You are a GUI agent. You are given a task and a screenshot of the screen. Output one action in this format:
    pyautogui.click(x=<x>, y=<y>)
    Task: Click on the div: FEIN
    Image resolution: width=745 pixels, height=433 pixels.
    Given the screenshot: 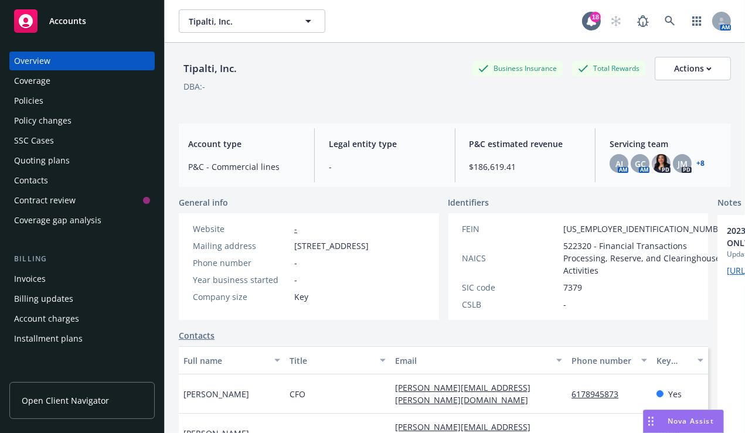 What is the action you would take?
    pyautogui.click(x=510, y=229)
    